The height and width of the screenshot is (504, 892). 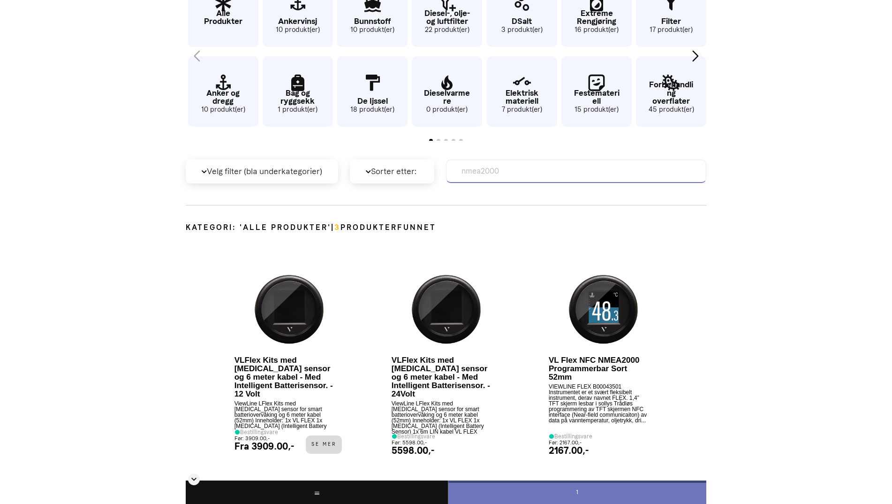 I want to click on p: Dieselvarmere, so click(x=447, y=97).